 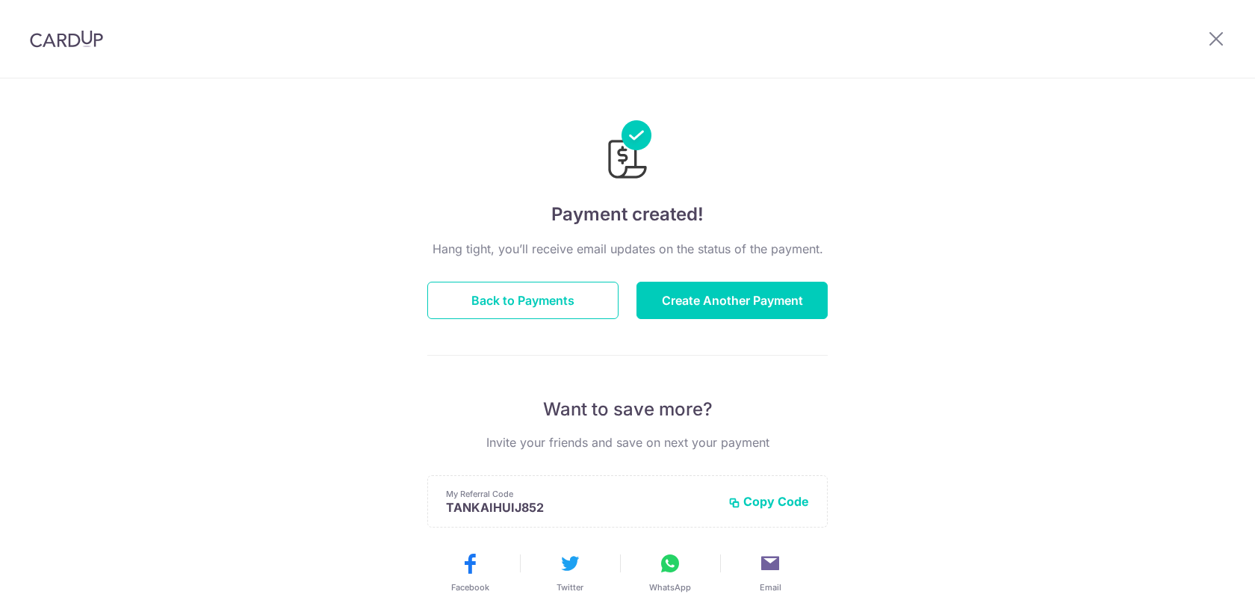 What do you see at coordinates (66, 39) in the screenshot?
I see `img: CardUp` at bounding box center [66, 39].